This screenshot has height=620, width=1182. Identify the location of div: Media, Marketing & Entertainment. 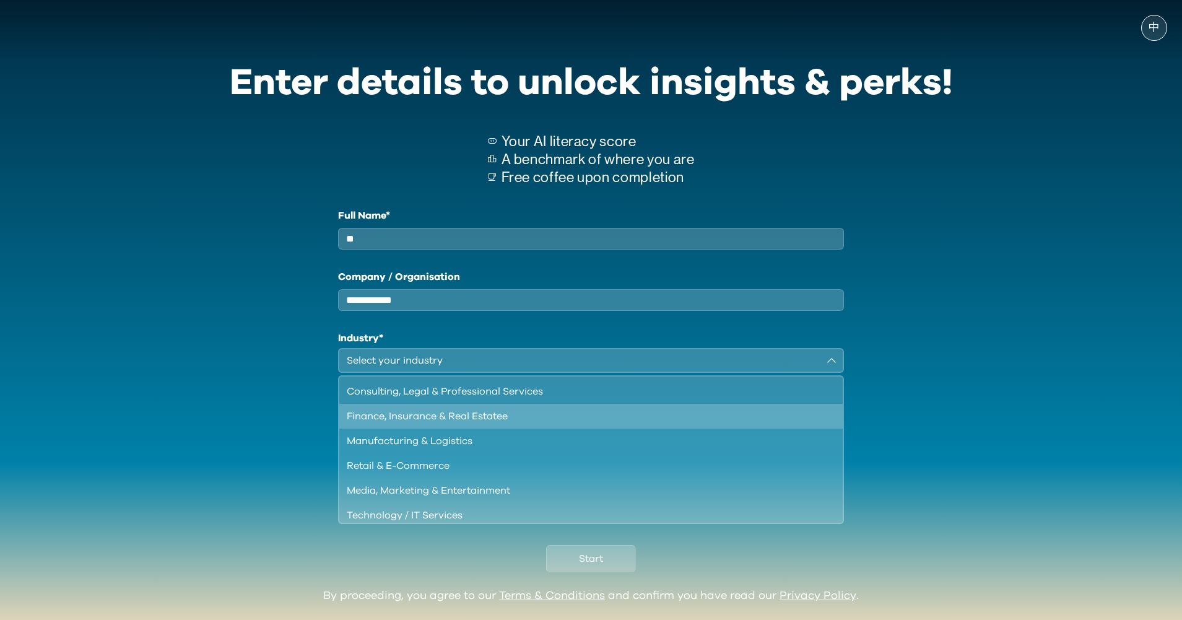
(584, 491).